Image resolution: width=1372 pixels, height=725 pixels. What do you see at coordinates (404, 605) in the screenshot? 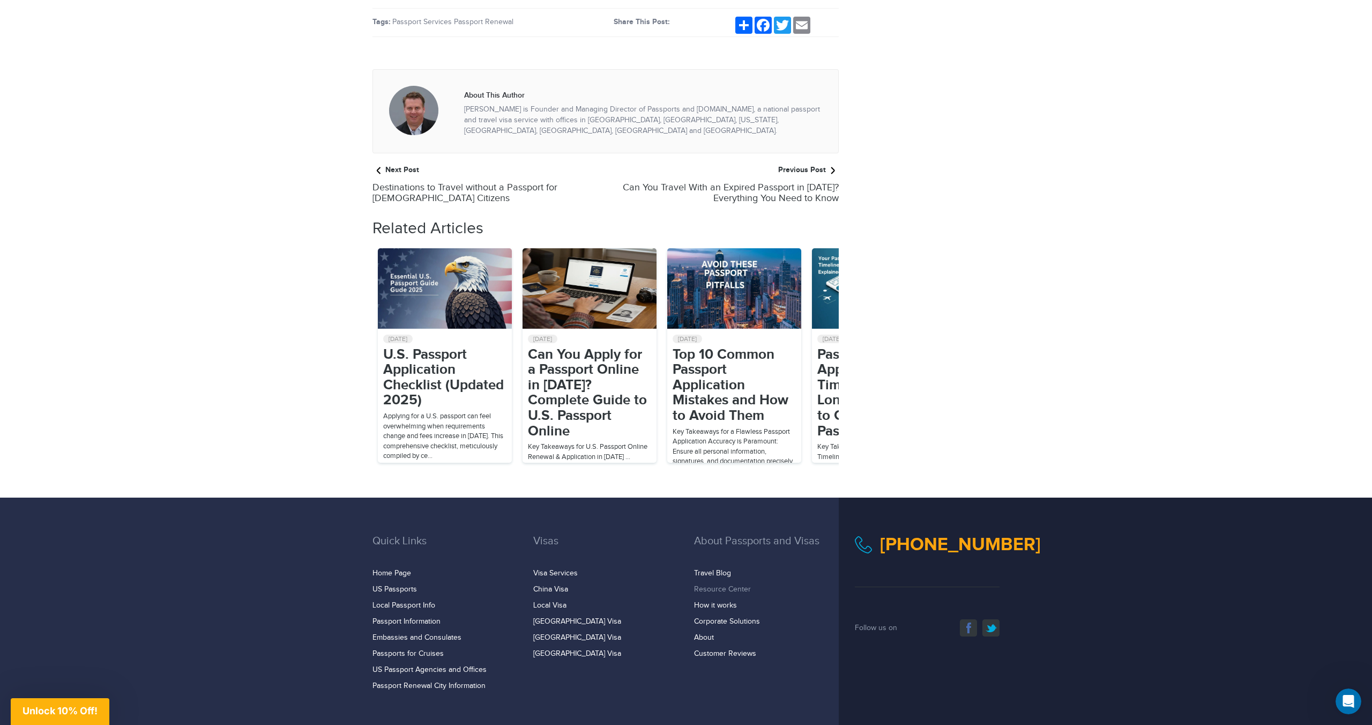
I see `a: Local Passport Info` at bounding box center [404, 605].